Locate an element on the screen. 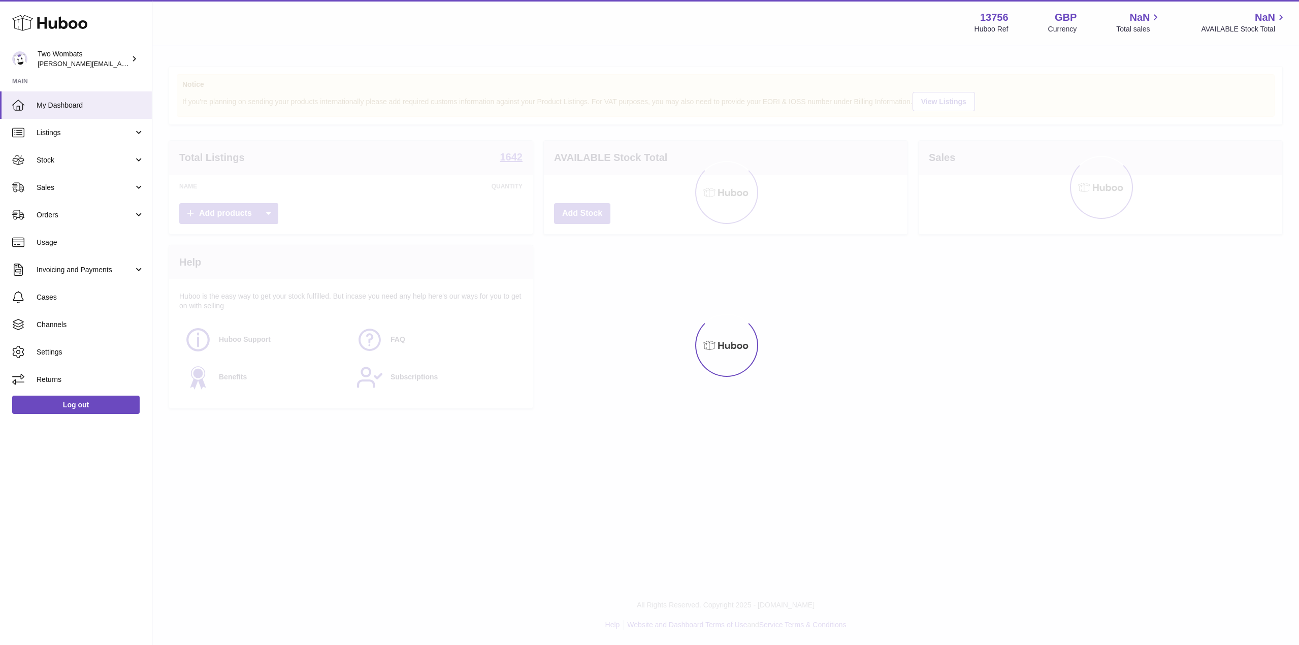  strong: 13756 is located at coordinates (994, 17).